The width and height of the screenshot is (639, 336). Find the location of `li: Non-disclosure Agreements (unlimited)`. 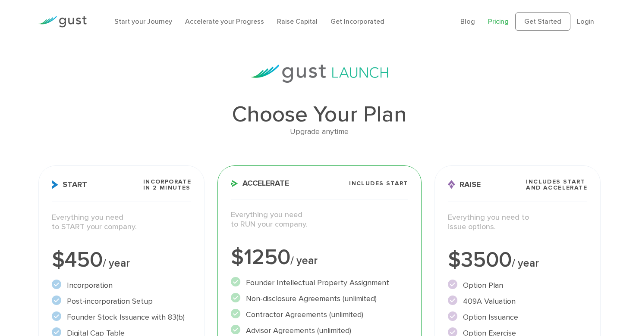

li: Non-disclosure Agreements (unlimited) is located at coordinates (319, 299).